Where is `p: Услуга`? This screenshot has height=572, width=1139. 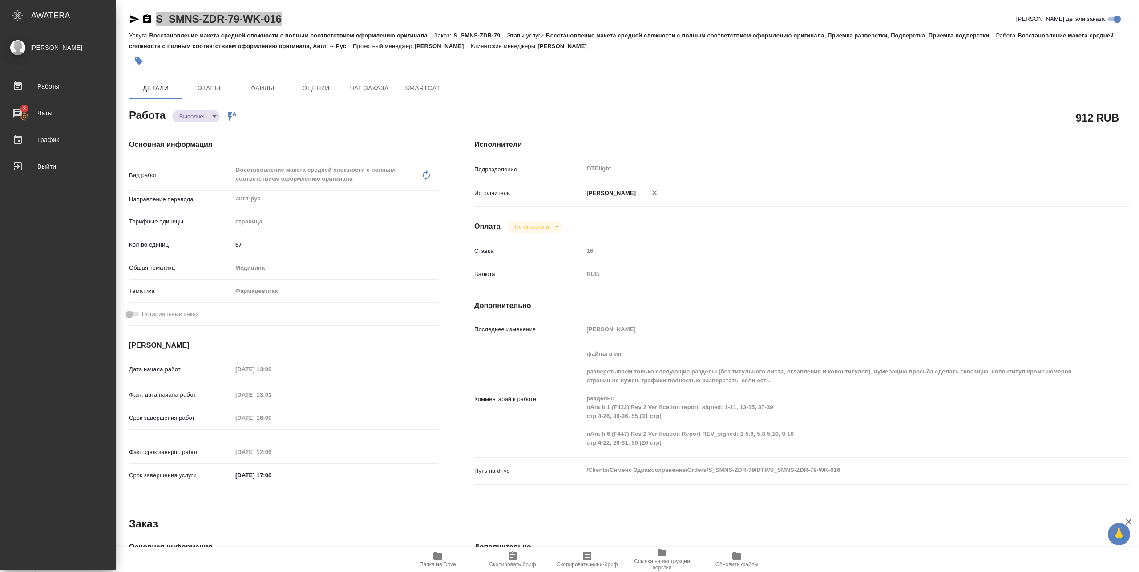
p: Услуга is located at coordinates (139, 35).